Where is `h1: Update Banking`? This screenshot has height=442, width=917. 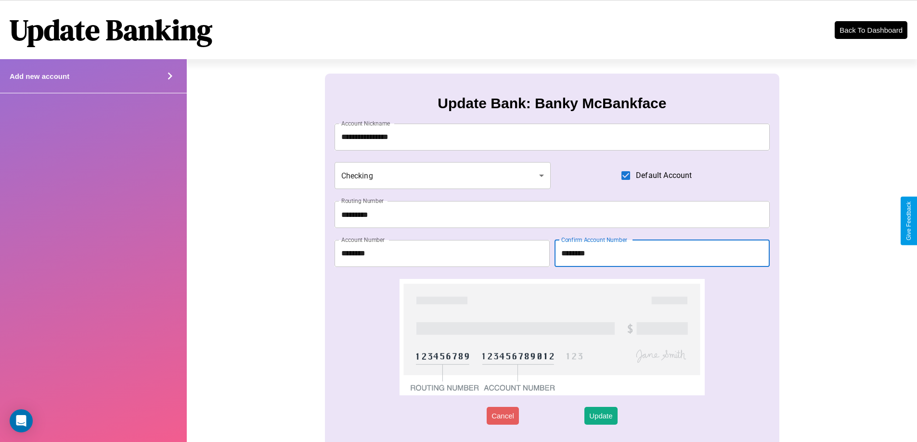
h1: Update Banking is located at coordinates (111, 30).